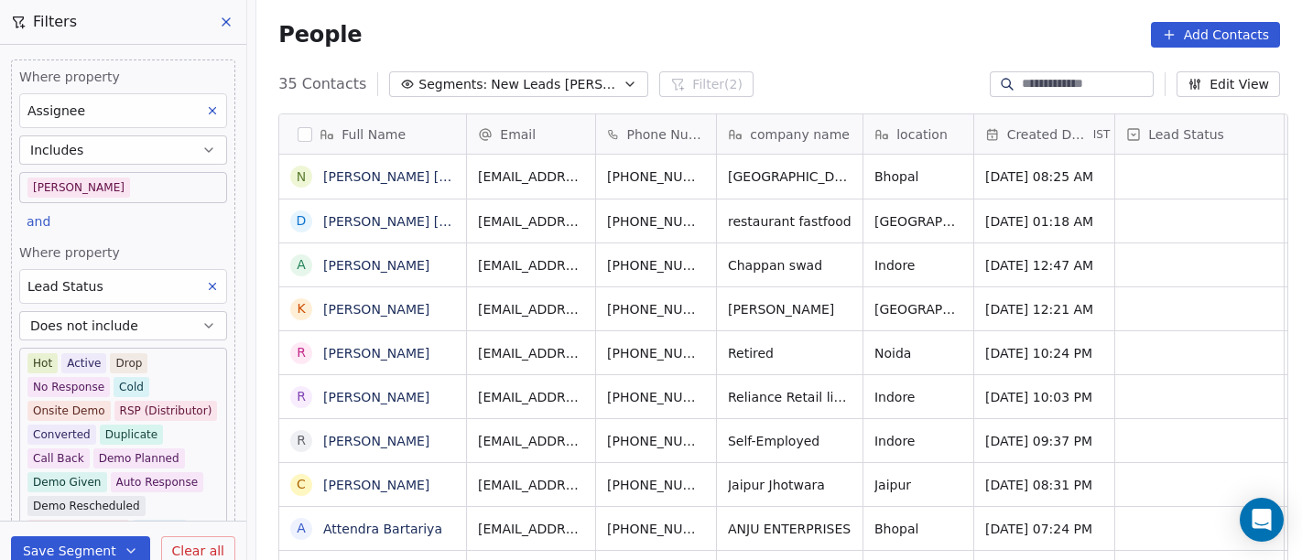  What do you see at coordinates (320, 35) in the screenshot?
I see `span: People` at bounding box center [320, 35].